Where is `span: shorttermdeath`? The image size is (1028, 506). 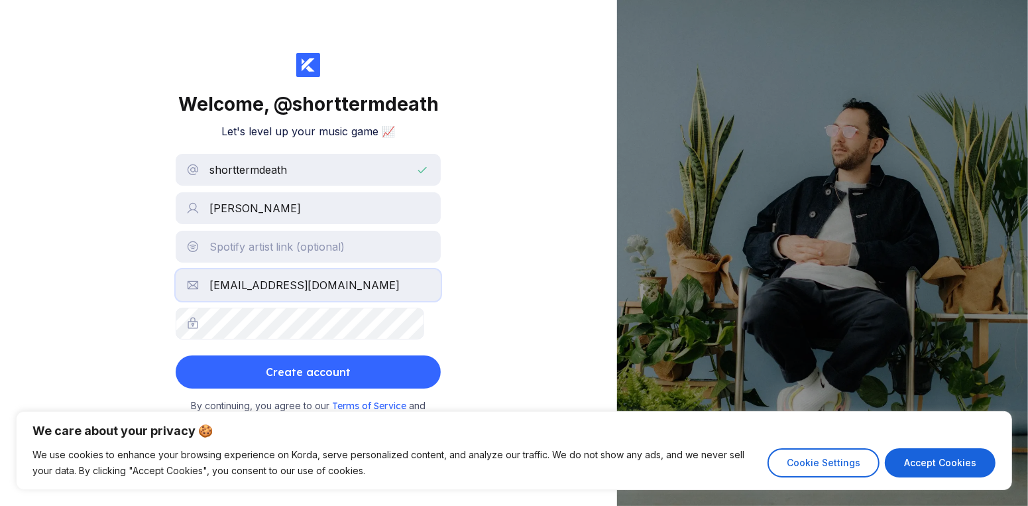
span: shorttermdeath is located at coordinates (365, 104).